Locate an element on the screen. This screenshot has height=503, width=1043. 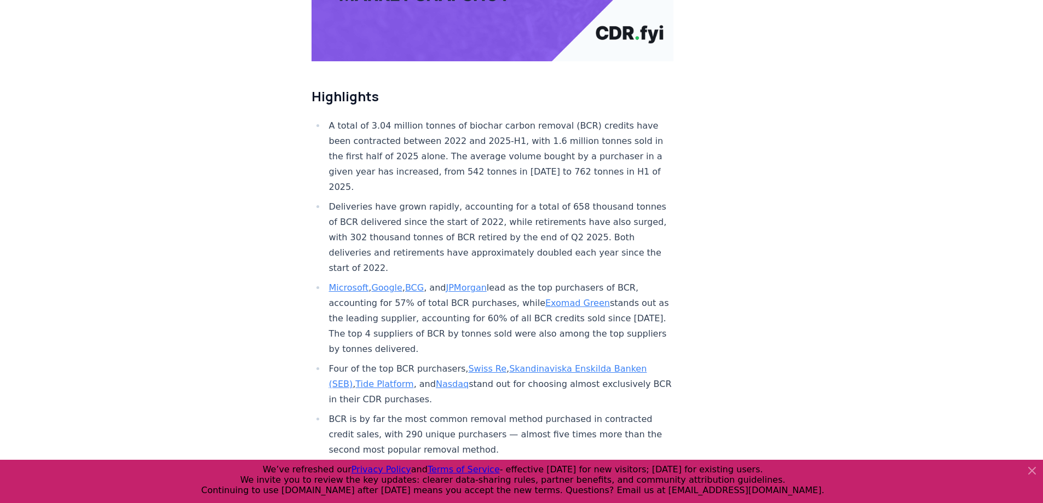
li: BCR is by far the most common removal method purchased in contracted credit sales, with 290 uniqu... is located at coordinates (500, 435).